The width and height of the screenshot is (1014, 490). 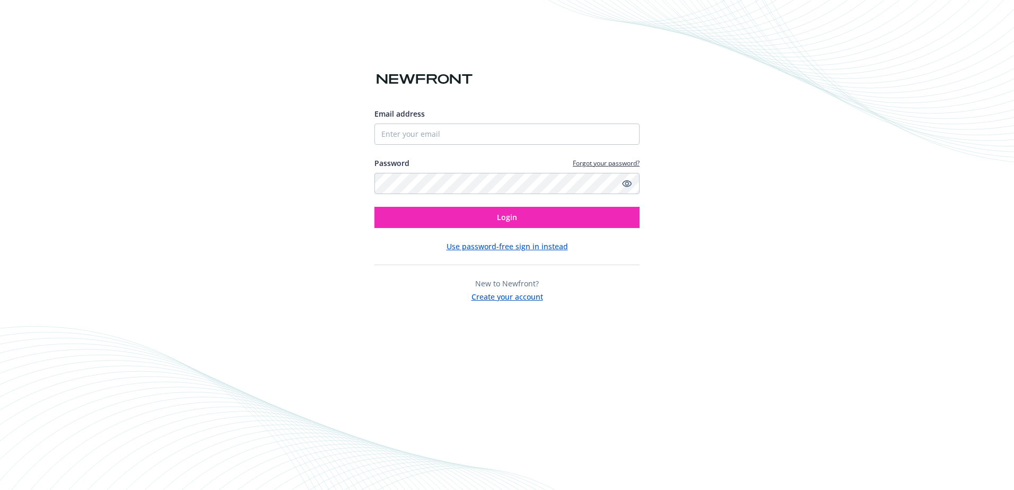 I want to click on input: Enter your password, so click(x=507, y=183).